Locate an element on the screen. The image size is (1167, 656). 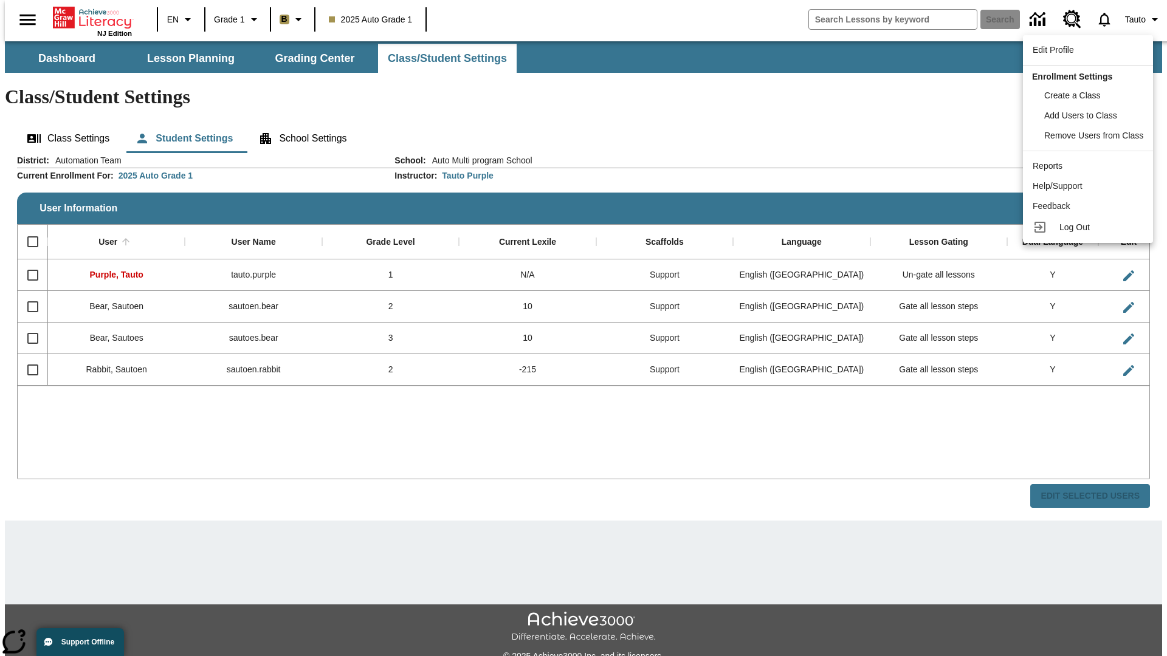
span: Reports is located at coordinates (1047, 166).